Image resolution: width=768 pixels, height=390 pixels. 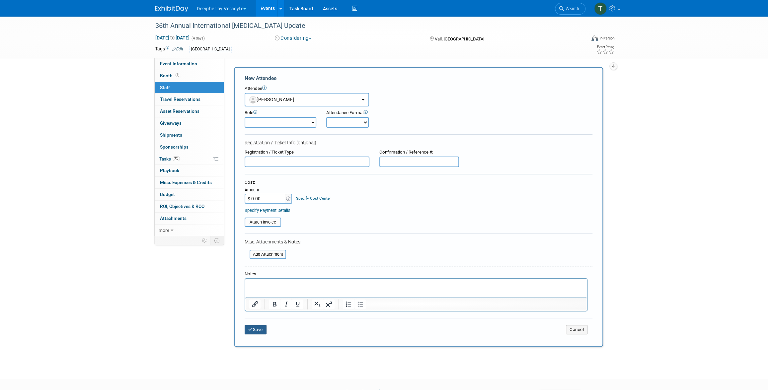 What do you see at coordinates (182, 207) in the screenshot?
I see `span: ROI, Objectives & ROO` at bounding box center [182, 207].